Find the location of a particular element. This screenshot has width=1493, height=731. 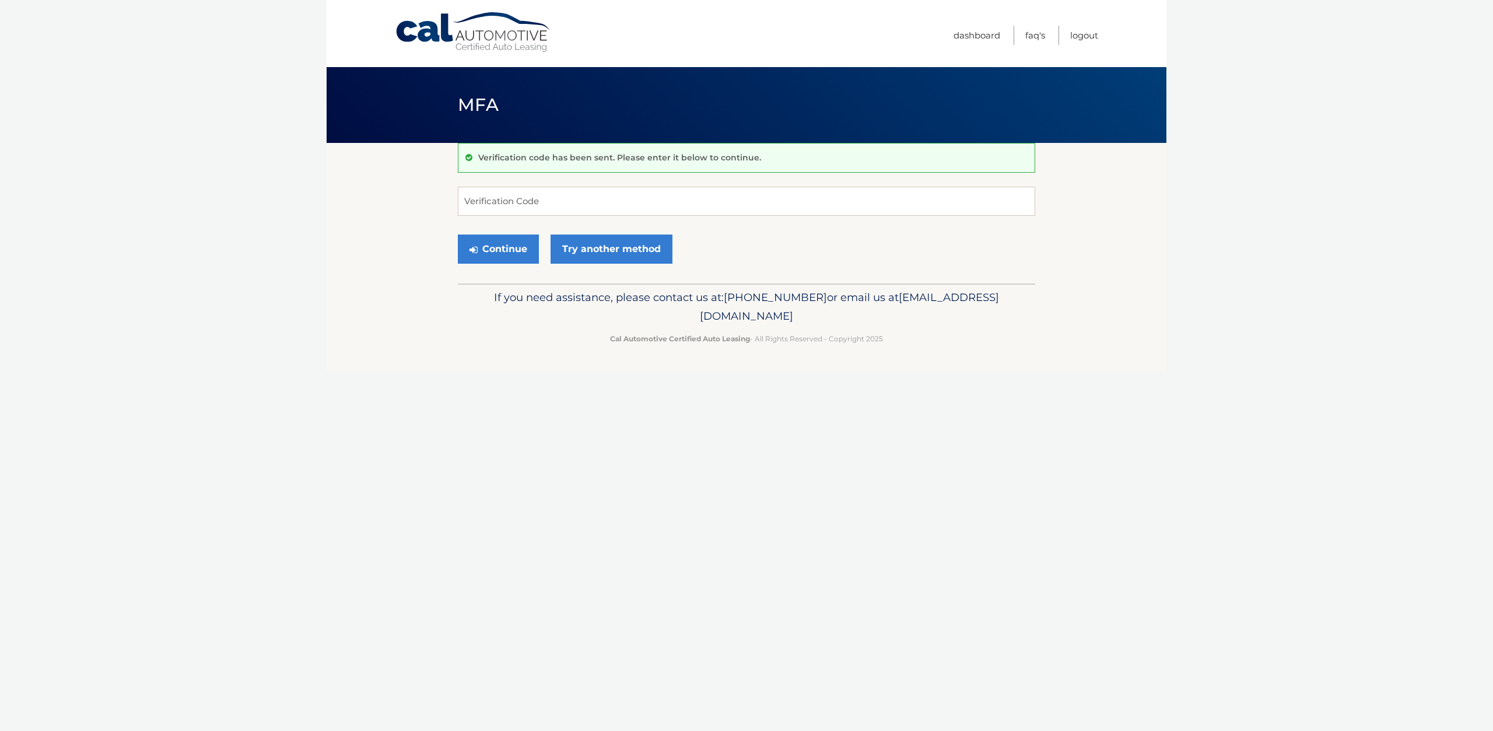

span: MFA is located at coordinates (478, 104).